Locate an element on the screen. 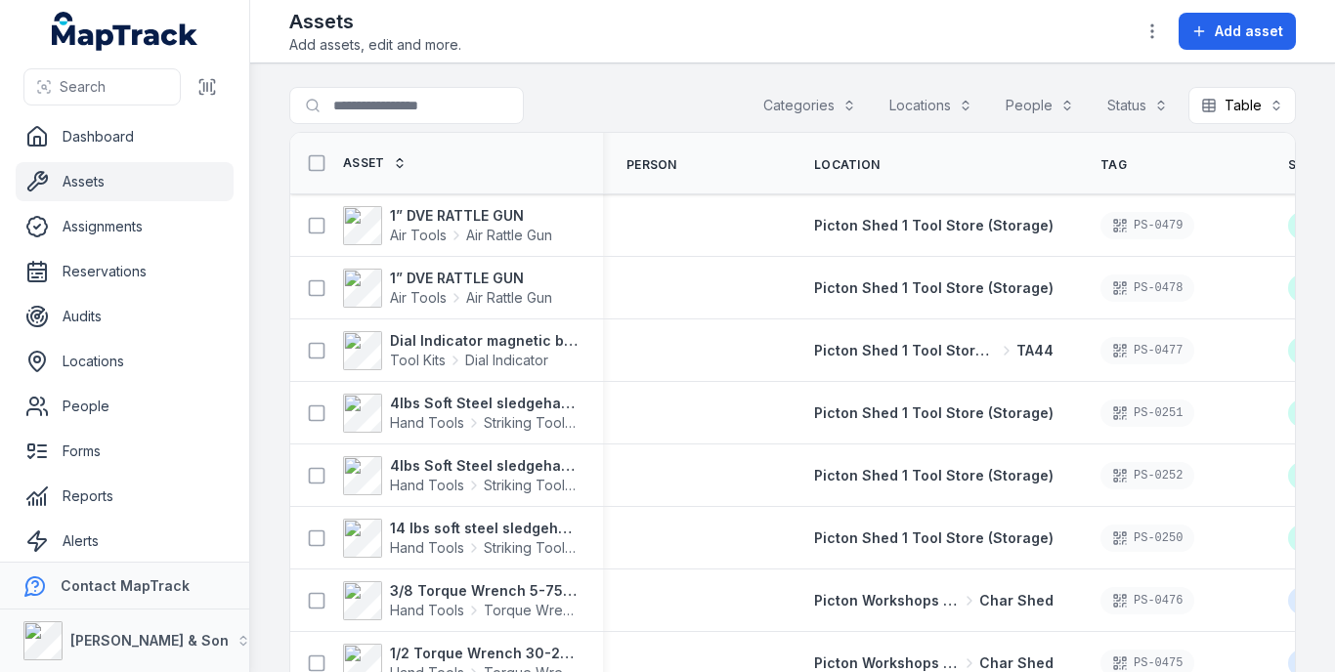 The height and width of the screenshot is (672, 1335). button: Status is located at coordinates (1138, 106).